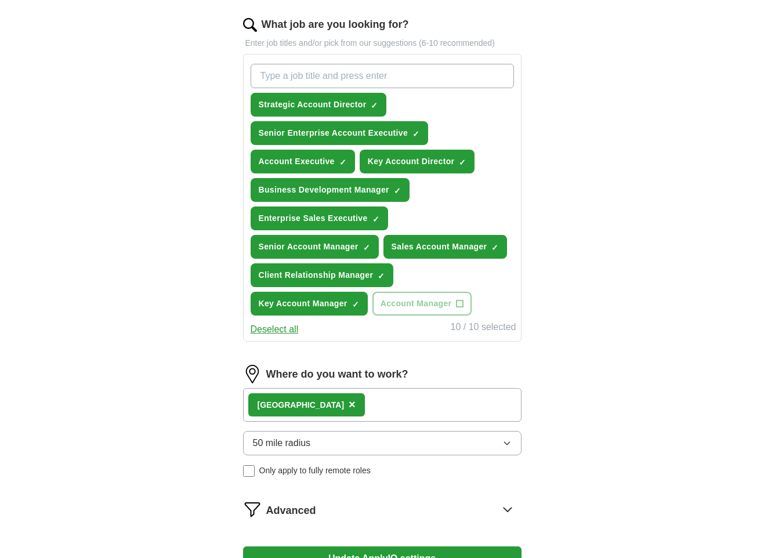 The image size is (764, 558). Describe the element at coordinates (382, 443) in the screenshot. I see `button: 50 mile radius` at that location.